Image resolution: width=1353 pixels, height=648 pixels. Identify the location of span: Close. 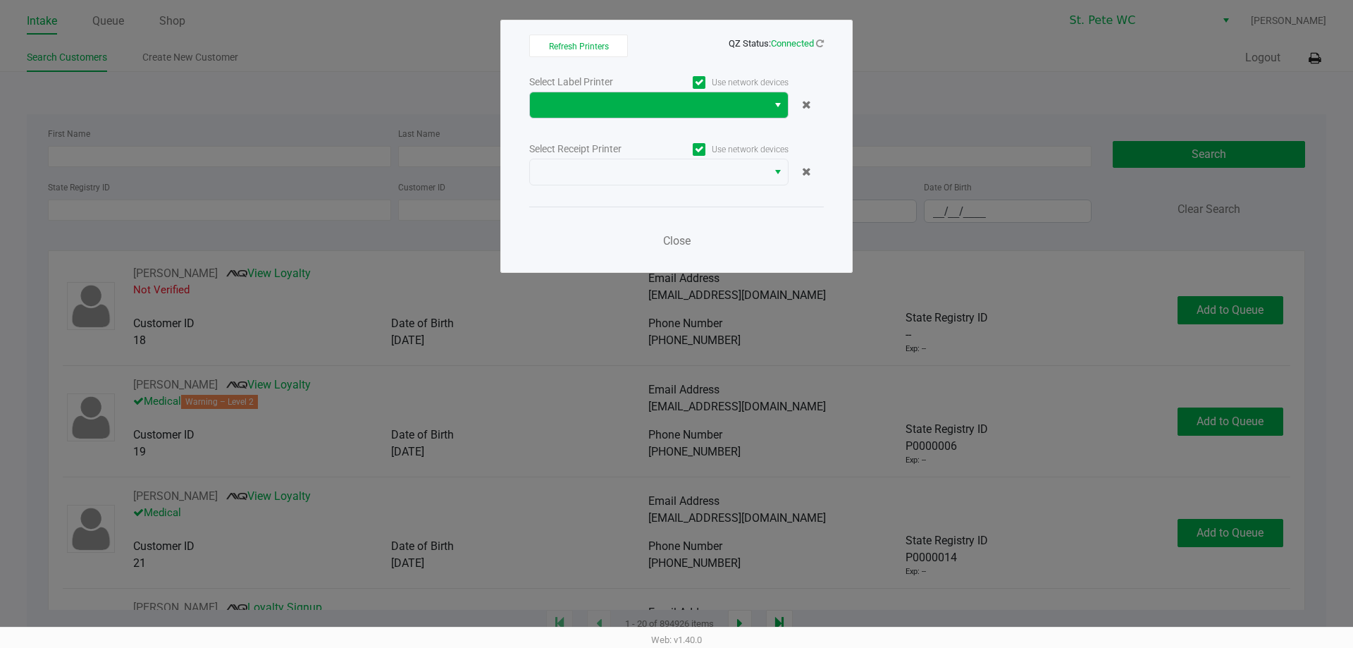
(677, 240).